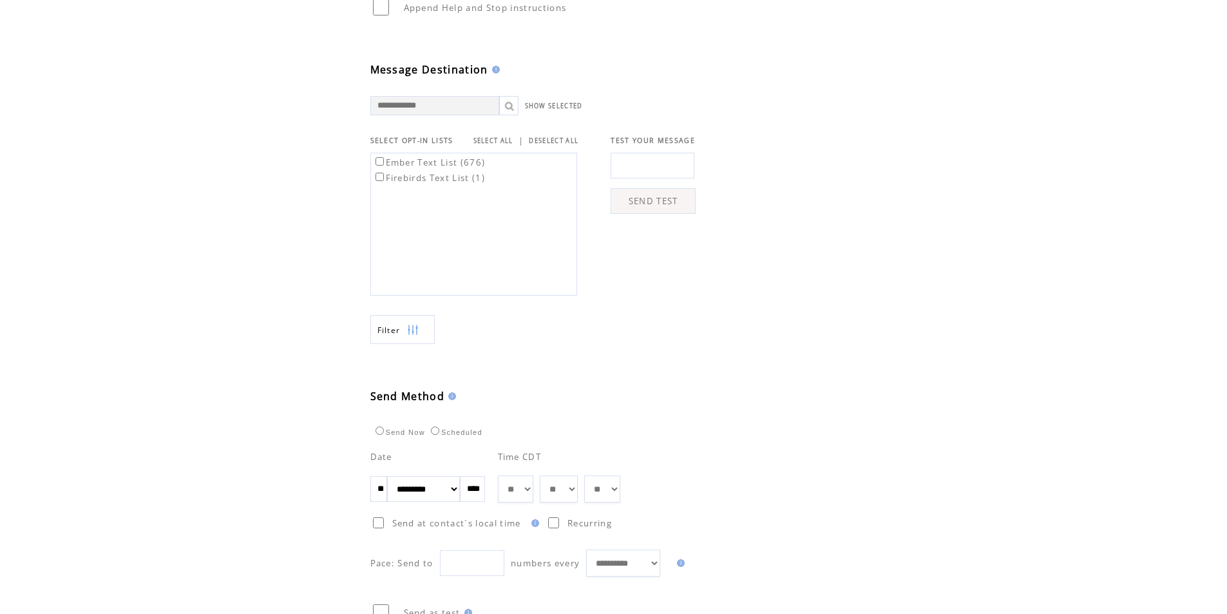 This screenshot has width=1227, height=614. Describe the element at coordinates (485, 8) in the screenshot. I see `span: Append Help and Stop instructions` at that location.